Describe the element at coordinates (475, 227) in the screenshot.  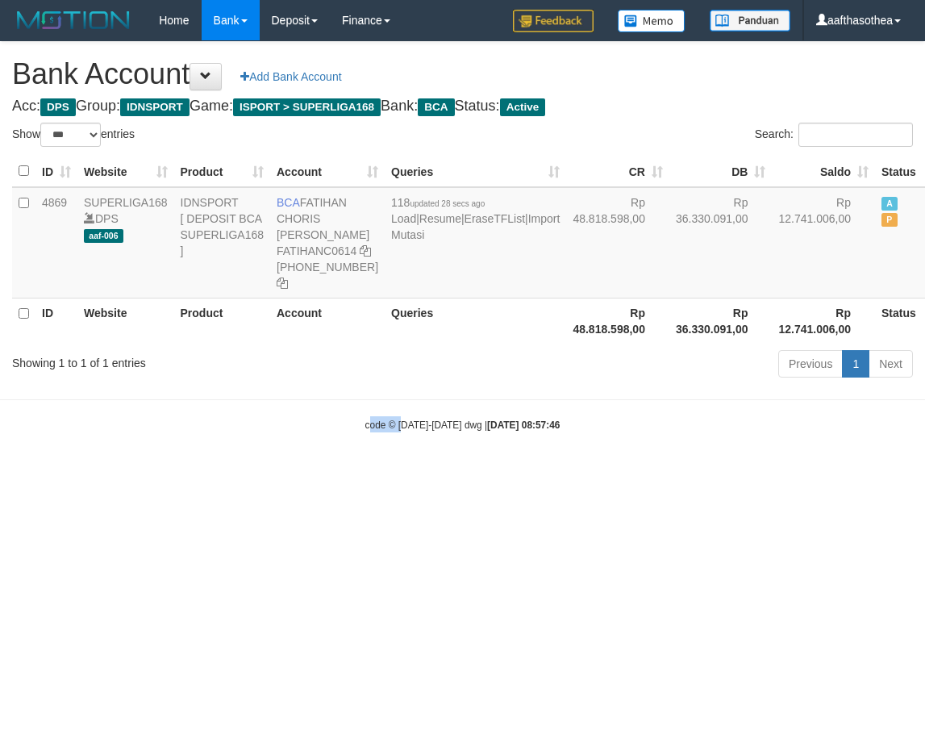
I see `a: Import Mutasi` at that location.